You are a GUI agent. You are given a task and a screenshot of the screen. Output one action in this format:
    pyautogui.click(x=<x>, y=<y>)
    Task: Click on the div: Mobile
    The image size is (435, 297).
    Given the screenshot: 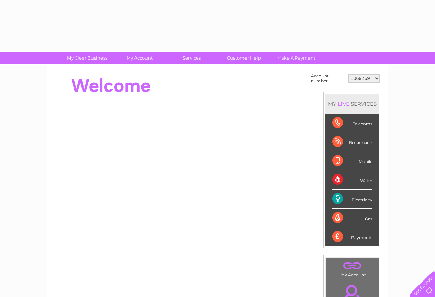 What is the action you would take?
    pyautogui.click(x=352, y=161)
    